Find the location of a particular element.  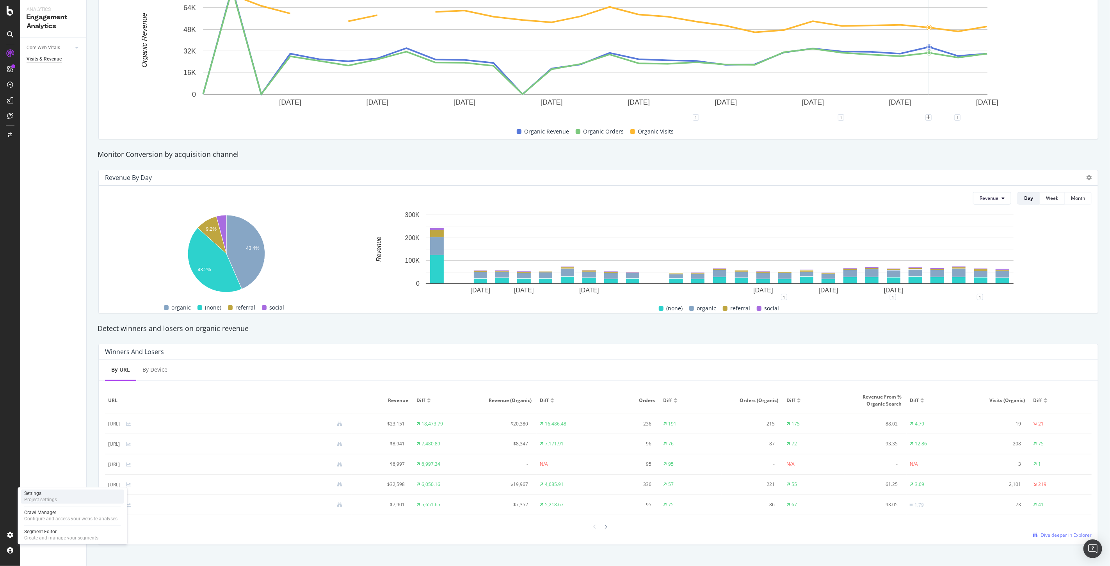

div: 7,171.91 is located at coordinates (554, 444).